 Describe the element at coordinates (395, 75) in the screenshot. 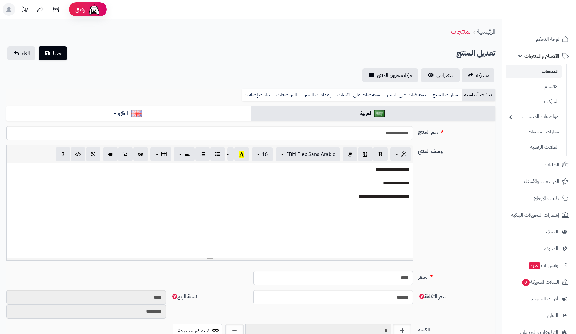

I see `span: حركة مخزون المنتج` at that location.